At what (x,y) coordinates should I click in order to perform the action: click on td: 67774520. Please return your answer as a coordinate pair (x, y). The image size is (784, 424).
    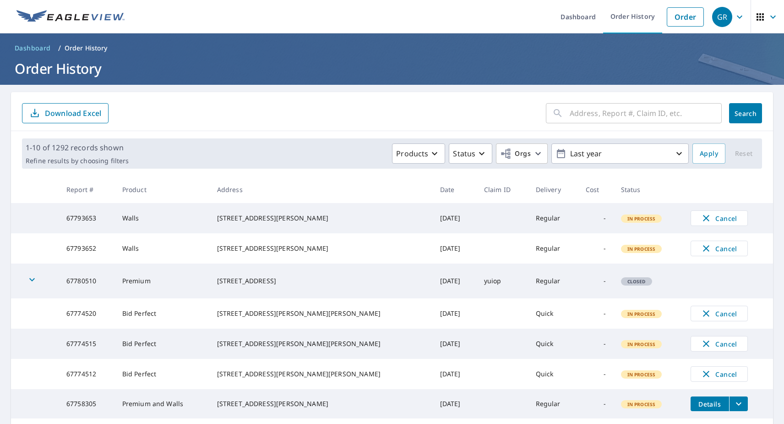
    Looking at the image, I should click on (87, 313).